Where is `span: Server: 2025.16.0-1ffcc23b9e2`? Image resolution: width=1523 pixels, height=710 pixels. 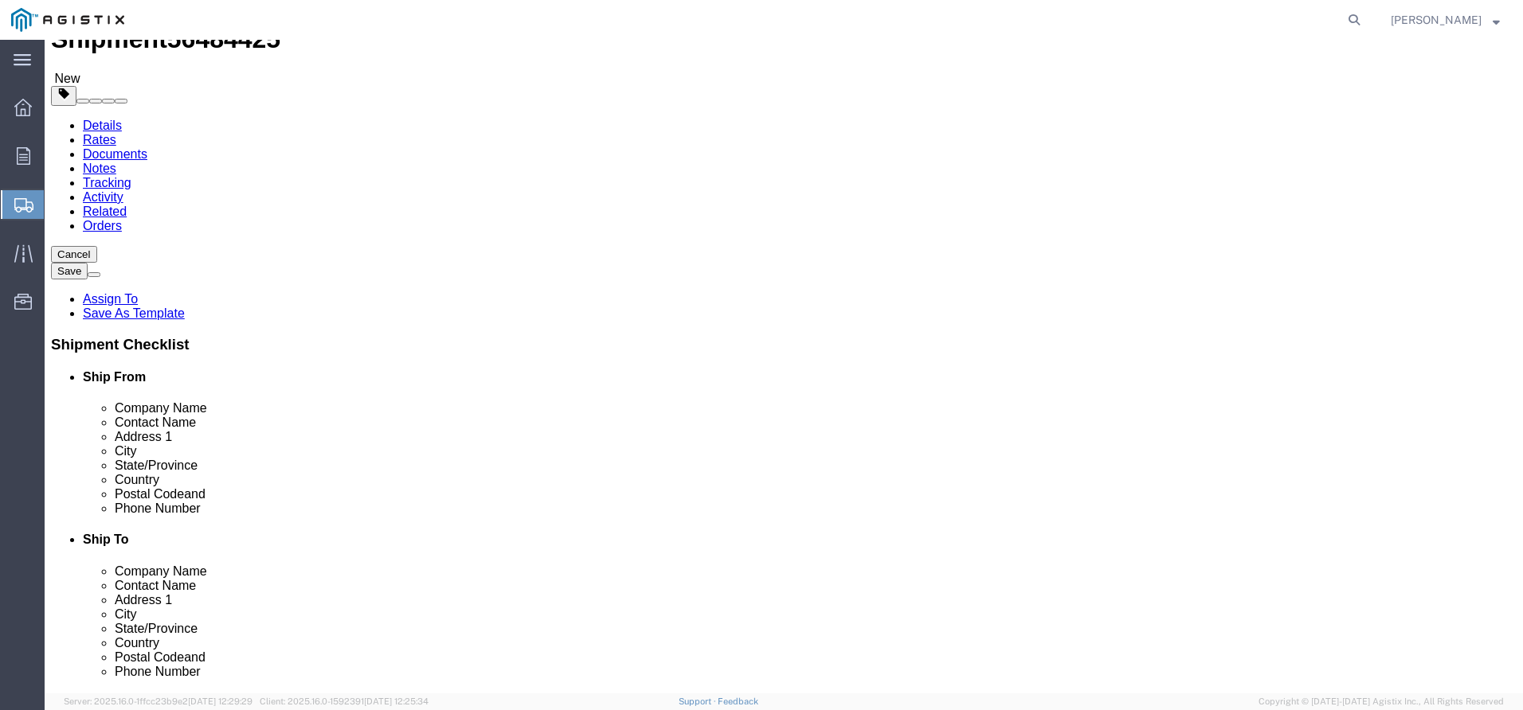 span: Server: 2025.16.0-1ffcc23b9e2 is located at coordinates (158, 702).